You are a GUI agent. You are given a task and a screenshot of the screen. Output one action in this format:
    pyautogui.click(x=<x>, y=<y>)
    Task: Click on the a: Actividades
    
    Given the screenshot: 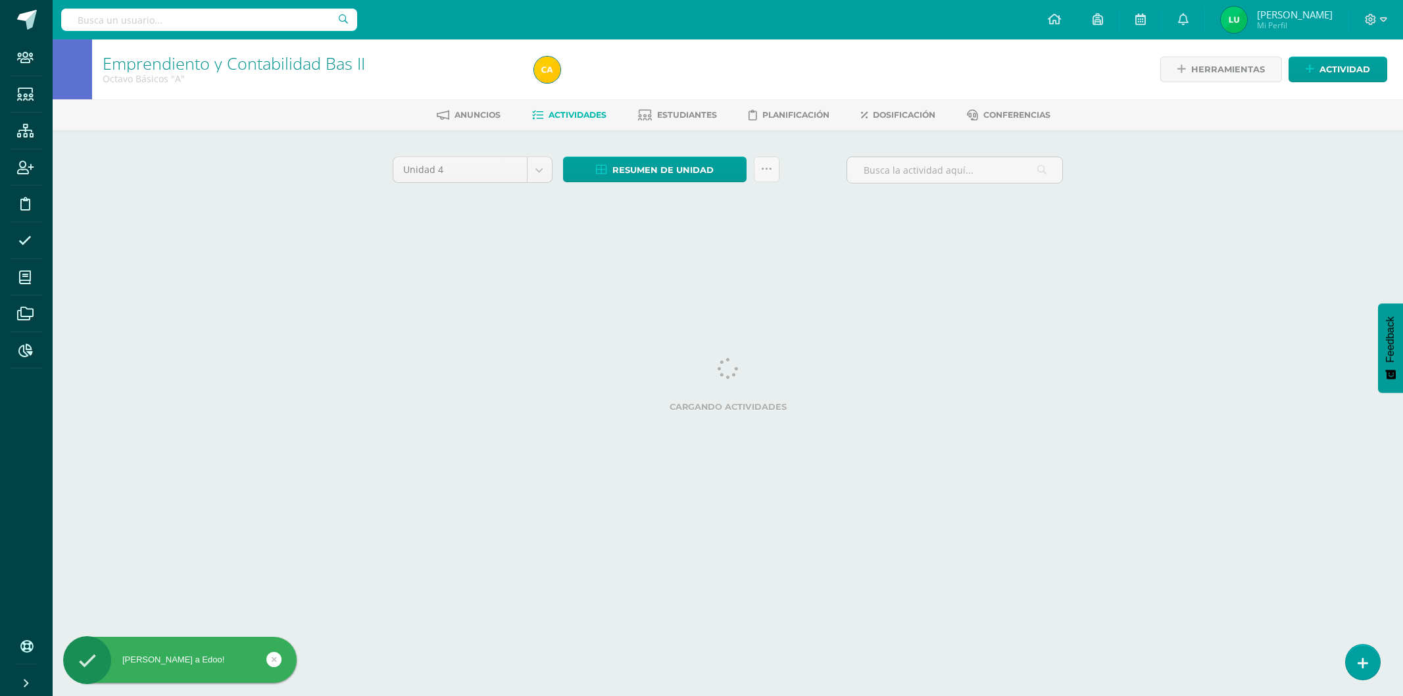 What is the action you would take?
    pyautogui.click(x=569, y=115)
    